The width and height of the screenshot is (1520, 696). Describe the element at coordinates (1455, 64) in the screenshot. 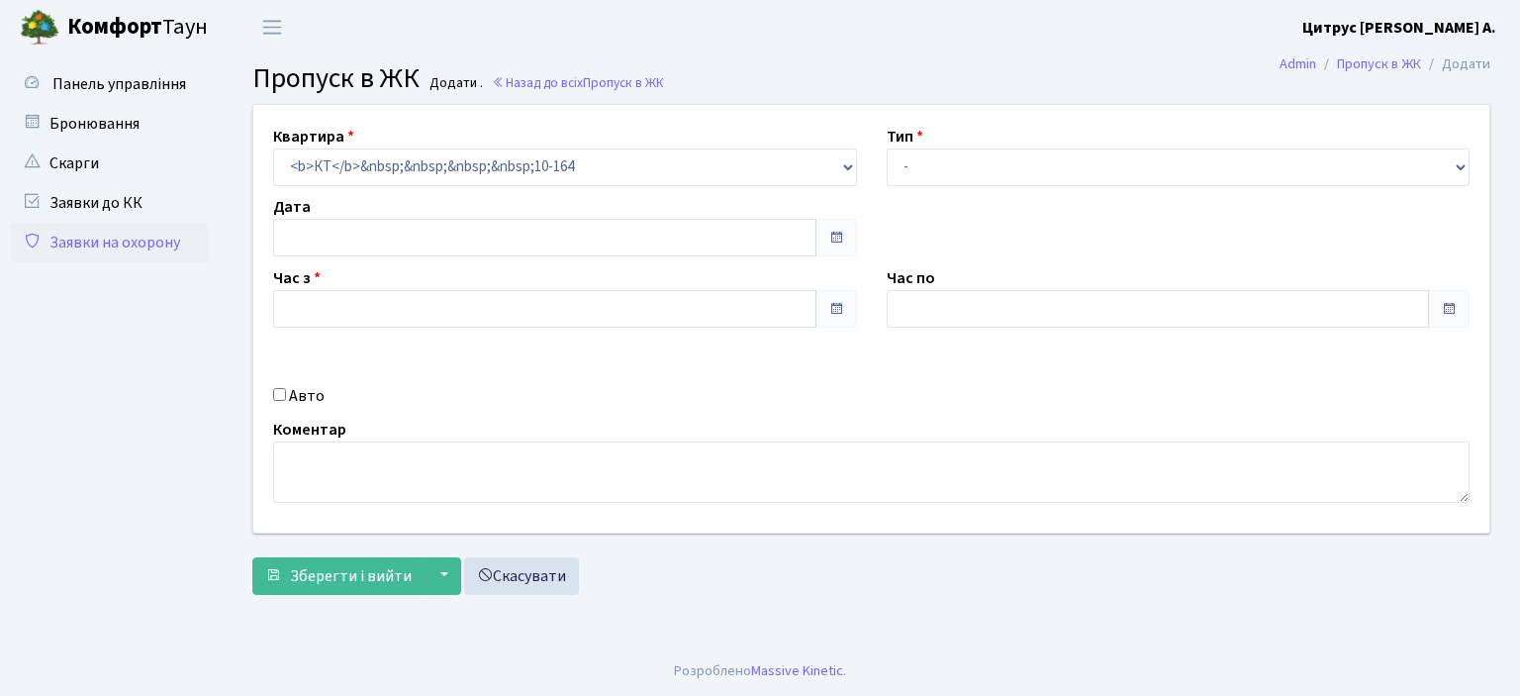

I see `li: Додати` at that location.